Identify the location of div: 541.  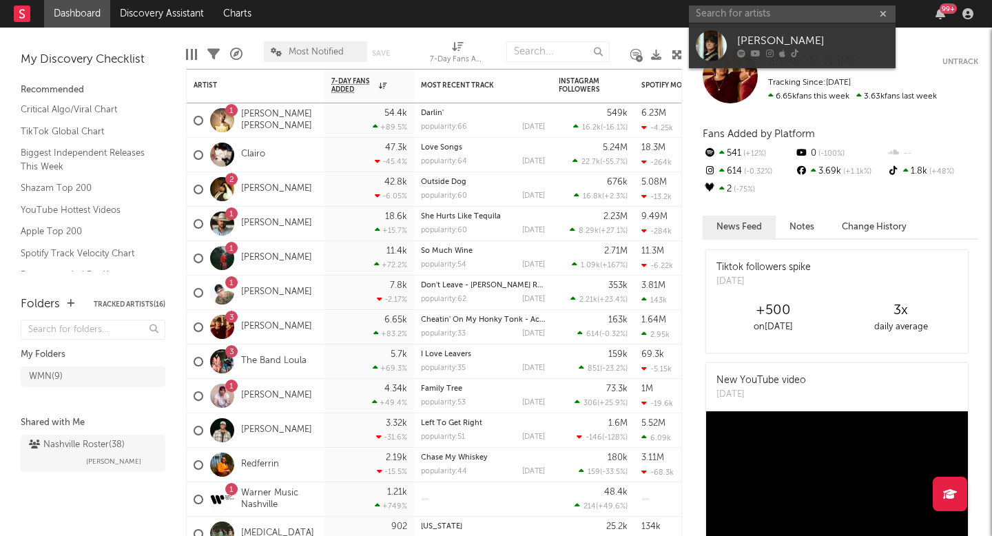
(748, 154).